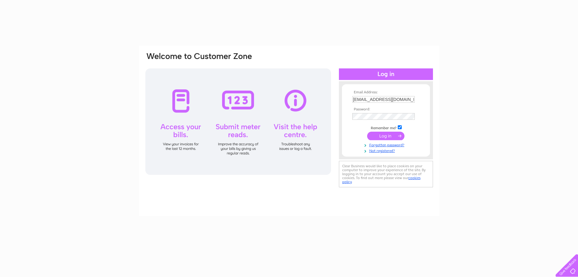 The width and height of the screenshot is (578, 277). What do you see at coordinates (387, 150) in the screenshot?
I see `a: Not registered?` at bounding box center [387, 150].